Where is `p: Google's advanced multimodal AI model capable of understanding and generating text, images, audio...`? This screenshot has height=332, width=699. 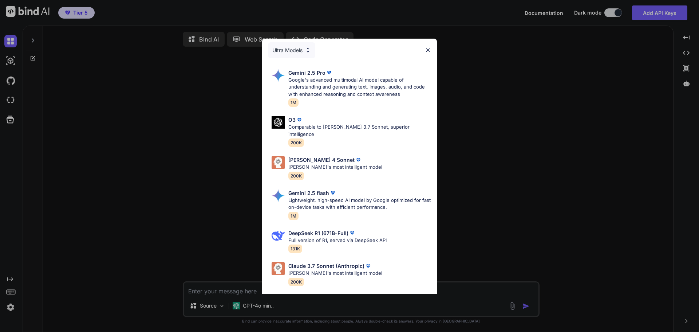
p: Google's advanced multimodal AI model capable of understanding and generating text, images, audio... is located at coordinates (360, 87).